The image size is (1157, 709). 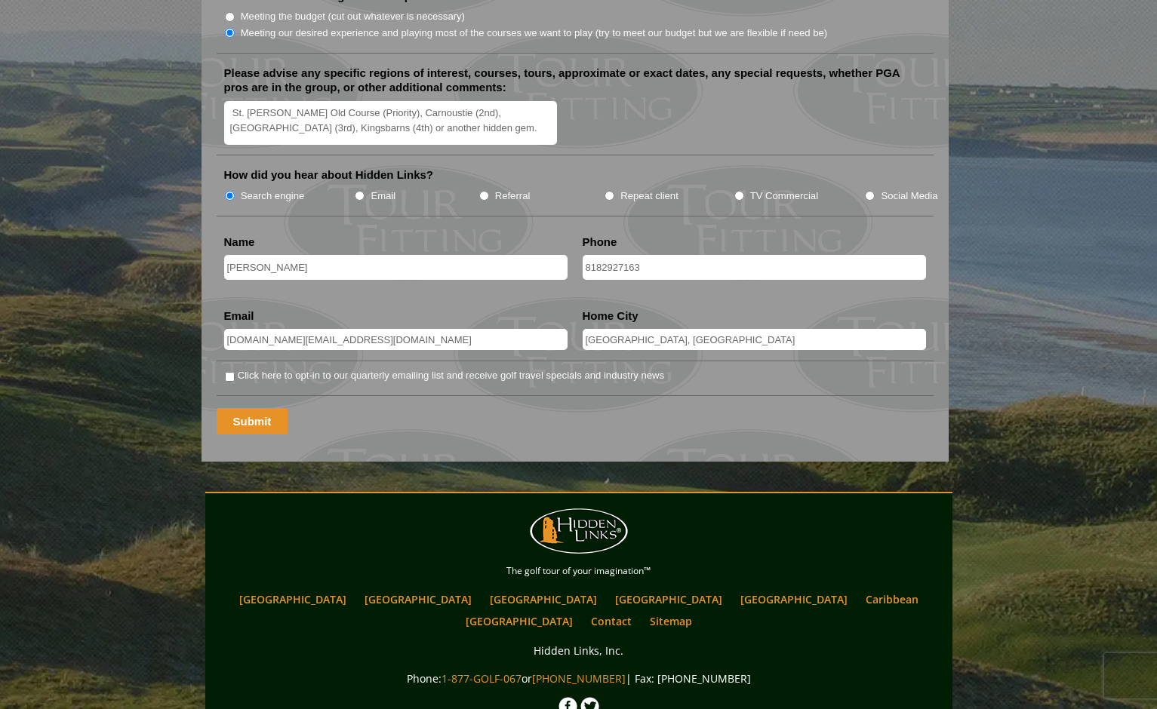 I want to click on a: Caribbean, so click(x=892, y=599).